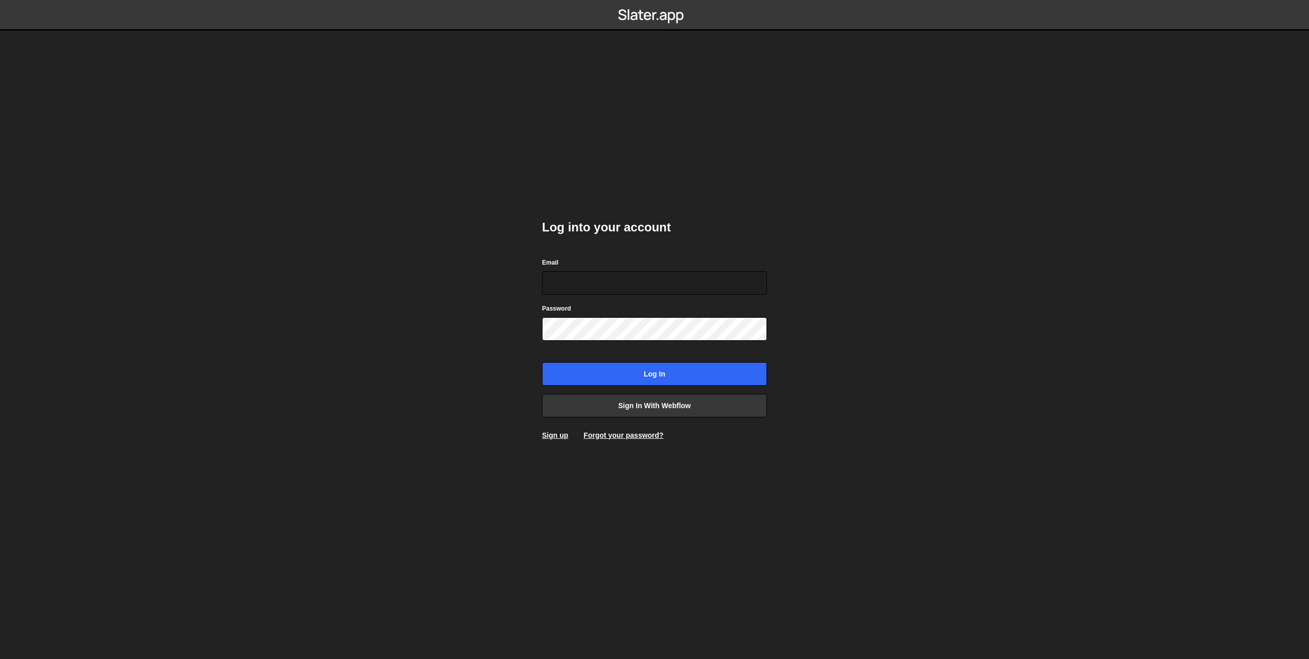 This screenshot has width=1309, height=659. I want to click on label: Email, so click(550, 263).